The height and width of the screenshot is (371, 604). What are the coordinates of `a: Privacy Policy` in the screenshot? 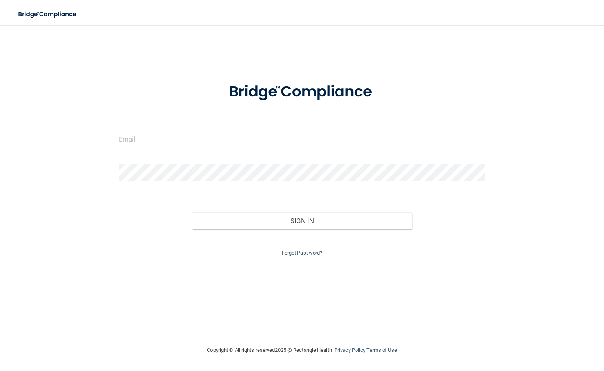 It's located at (350, 350).